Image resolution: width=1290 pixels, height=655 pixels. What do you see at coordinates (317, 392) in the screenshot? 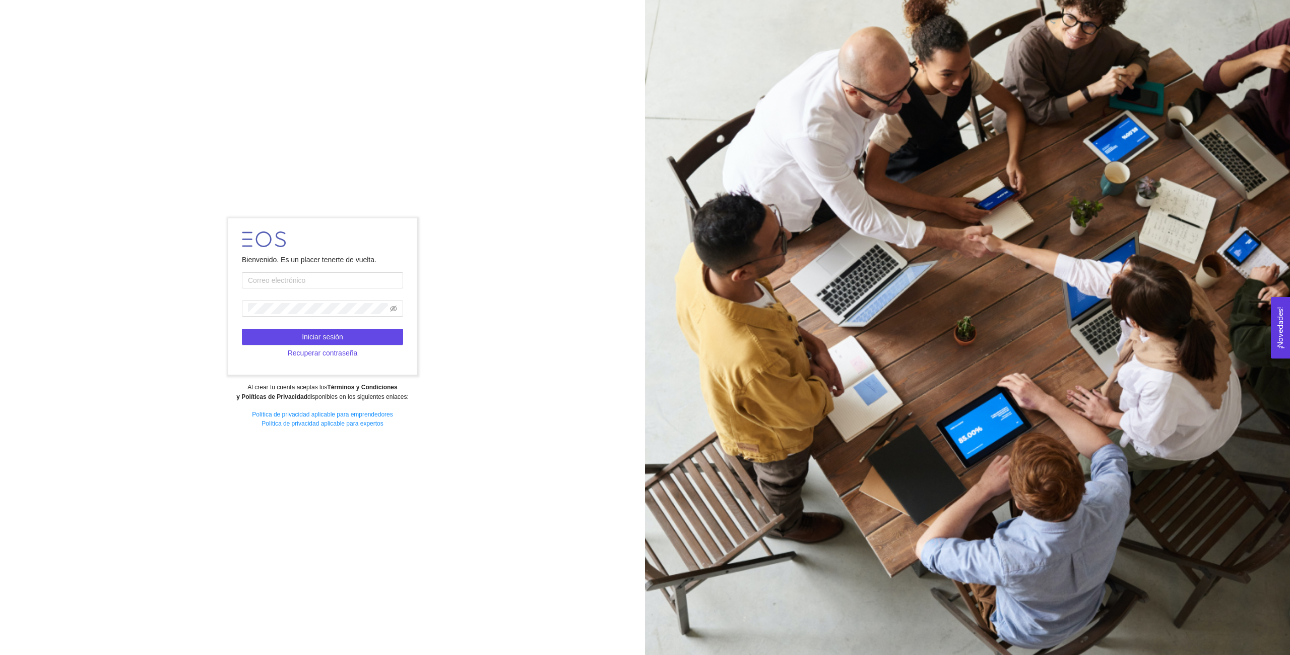
I see `strong: Términos y Condiciones y Políticas de Privacidad` at bounding box center [317, 392].